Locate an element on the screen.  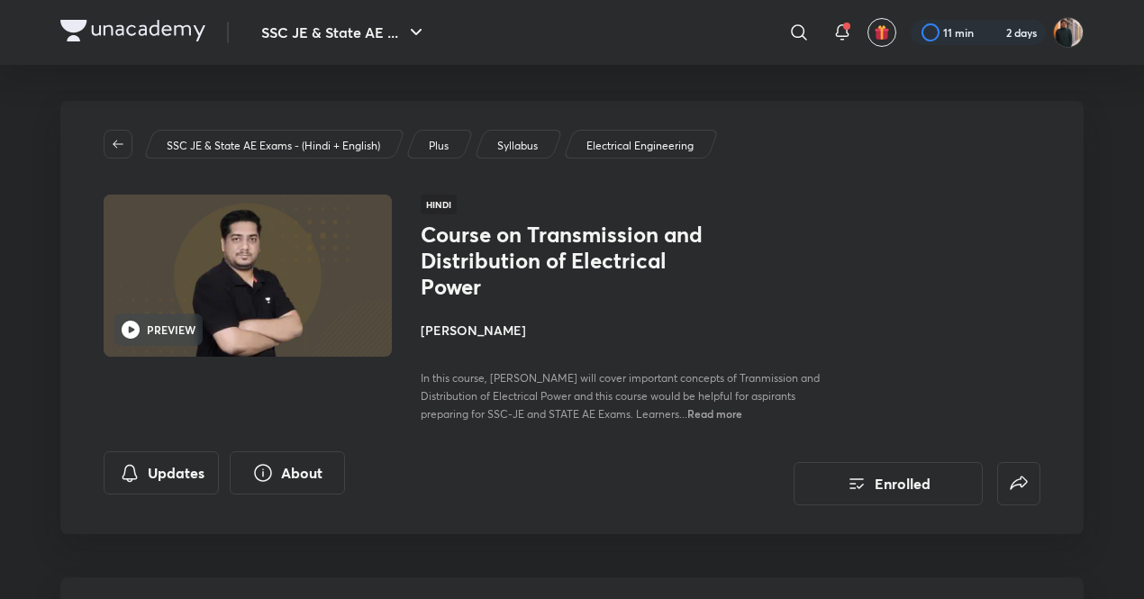
img: Thumbnail is located at coordinates (248, 276).